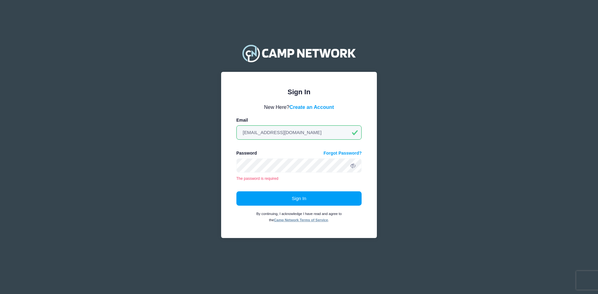 The height and width of the screenshot is (294, 598). Describe the element at coordinates (299, 179) in the screenshot. I see `div: The password is required` at that location.